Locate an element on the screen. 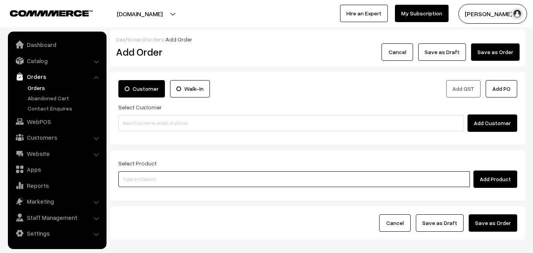 The width and height of the screenshot is (533, 253). input: Type and Search is located at coordinates (294, 179).